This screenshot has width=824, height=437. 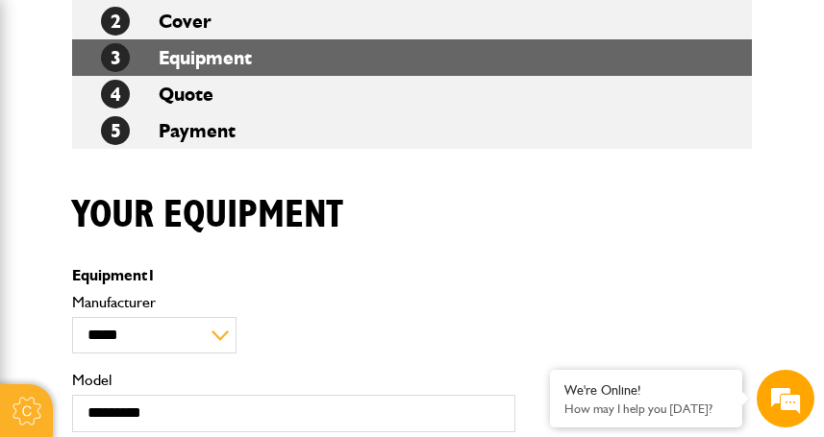 What do you see at coordinates (411, 94) in the screenshot?
I see `li: Quote` at bounding box center [411, 94].